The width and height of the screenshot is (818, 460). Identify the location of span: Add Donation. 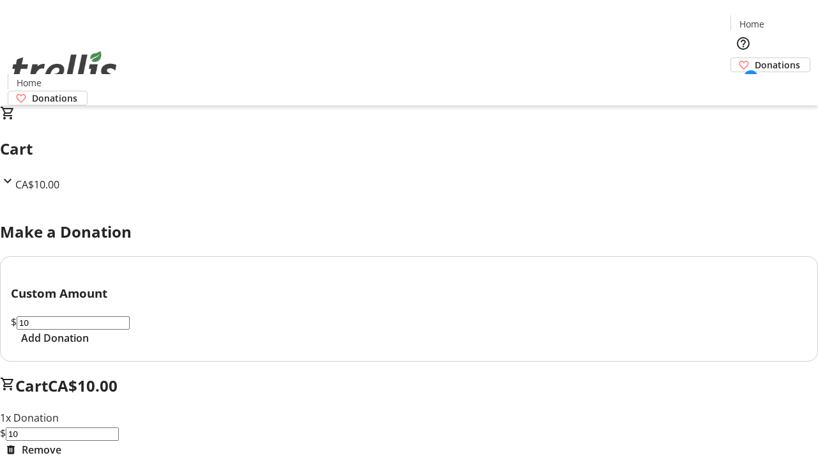
(55, 338).